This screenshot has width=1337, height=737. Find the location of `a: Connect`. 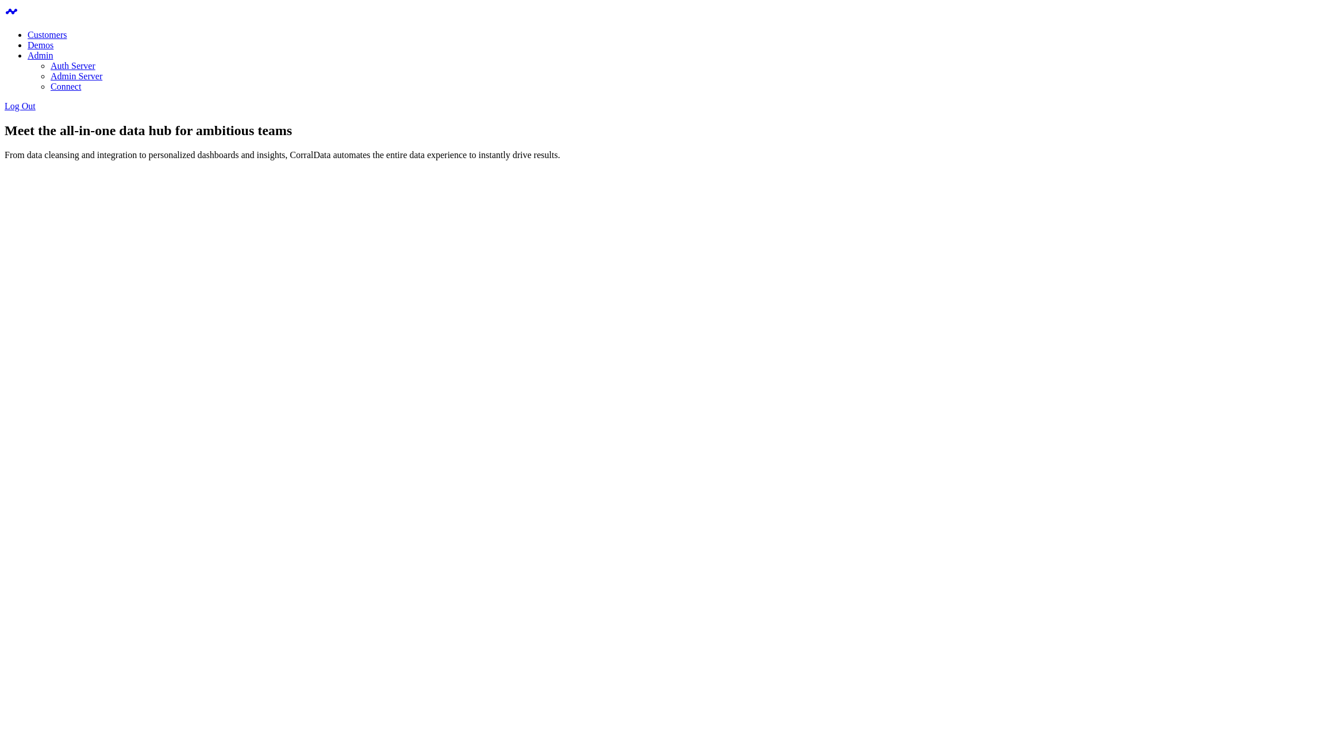

a: Connect is located at coordinates (66, 86).